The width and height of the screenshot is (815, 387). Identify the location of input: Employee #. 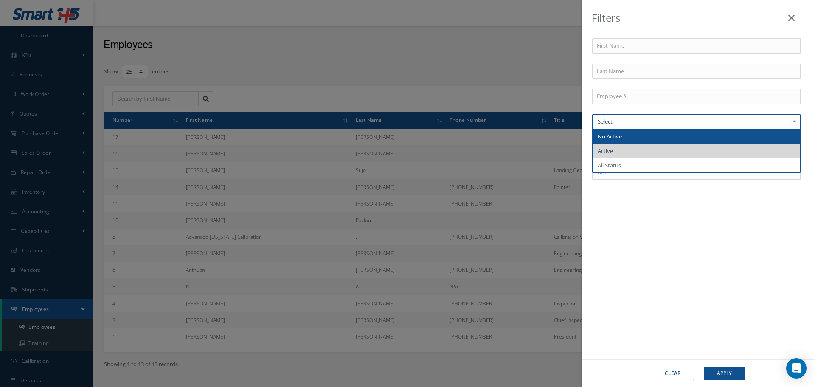
(696, 96).